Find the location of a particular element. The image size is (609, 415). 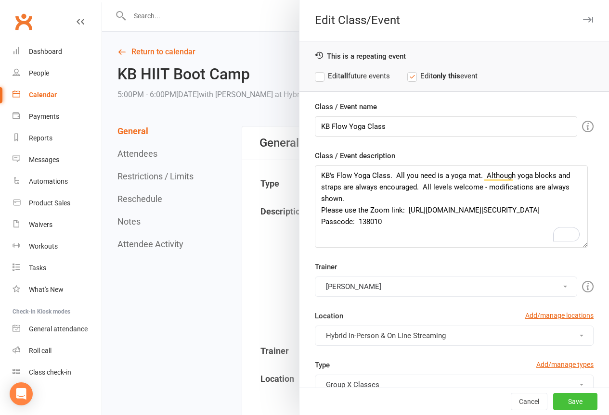

label: Edit event is located at coordinates (442, 76).